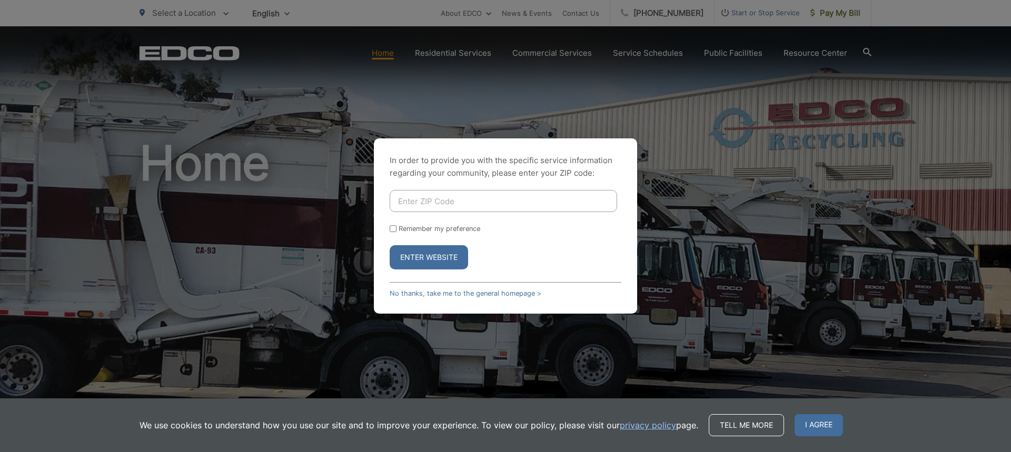  What do you see at coordinates (465, 293) in the screenshot?
I see `a: No thanks, take me to the general homepage >` at bounding box center [465, 293].